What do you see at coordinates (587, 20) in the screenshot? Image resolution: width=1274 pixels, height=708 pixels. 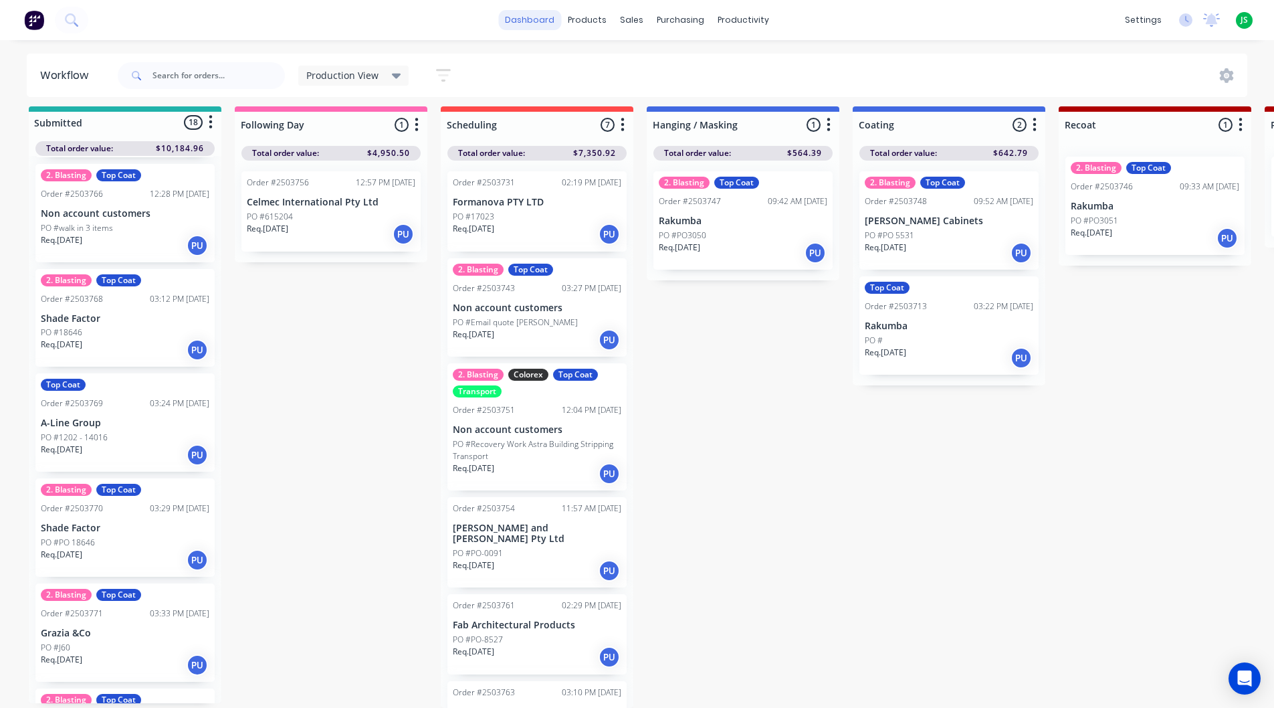 I see `div: products` at bounding box center [587, 20].